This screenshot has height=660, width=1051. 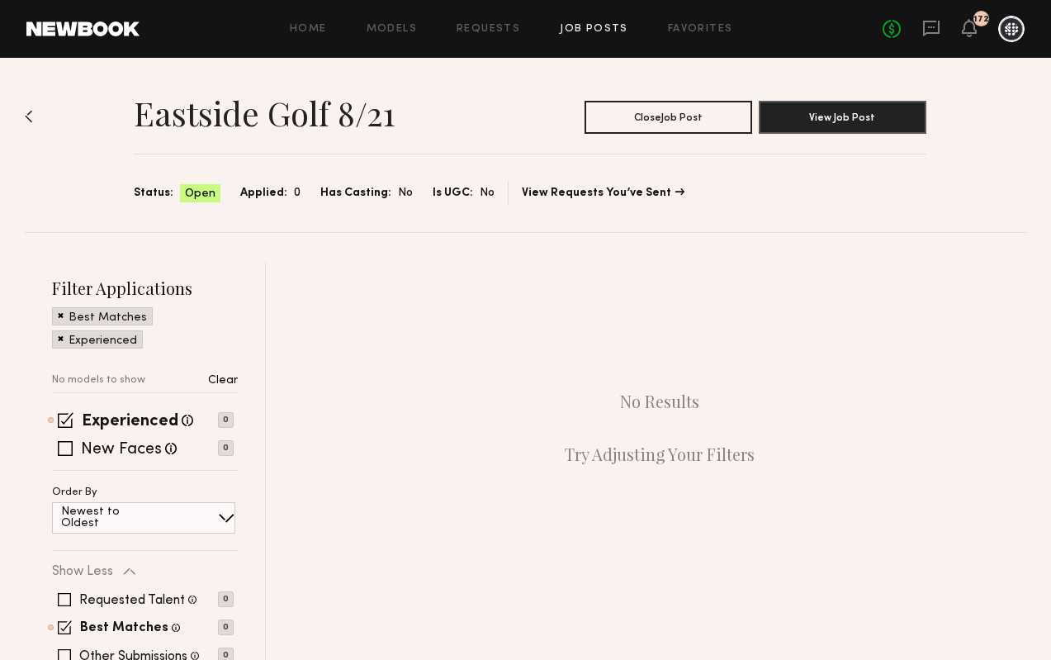 I want to click on a: View Requests You’ve Sent, so click(x=603, y=193).